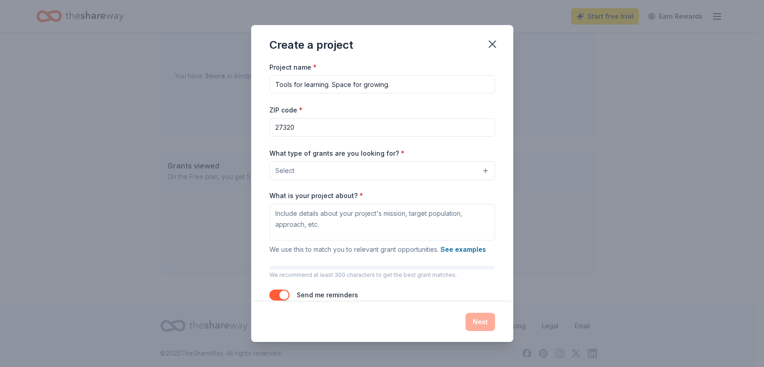 The width and height of the screenshot is (764, 367). I want to click on input: After school program, so click(382, 84).